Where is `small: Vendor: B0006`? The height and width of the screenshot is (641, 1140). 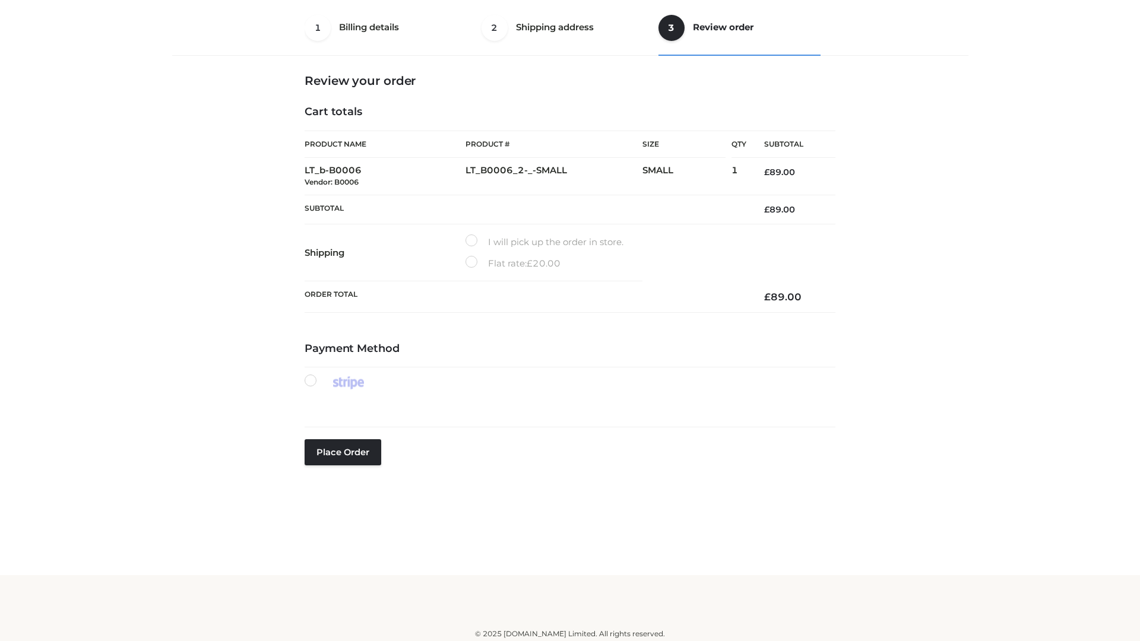
small: Vendor: B0006 is located at coordinates (331, 182).